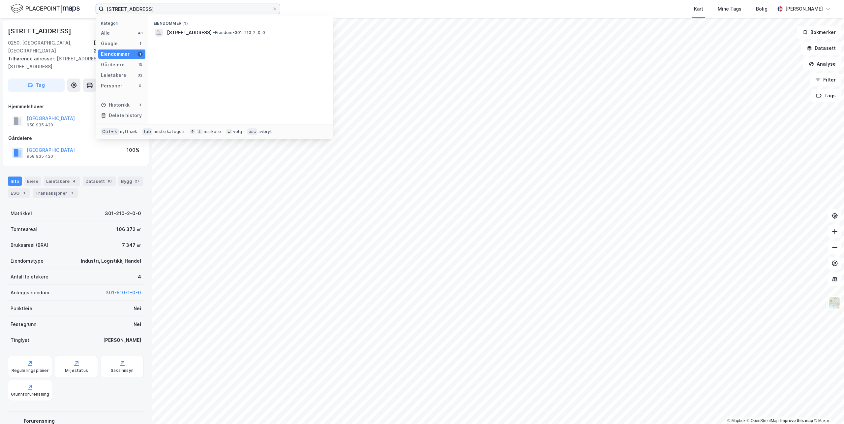 This screenshot has width=844, height=424. Describe the element at coordinates (129, 229) in the screenshot. I see `div: 106 372 ㎡` at that location.